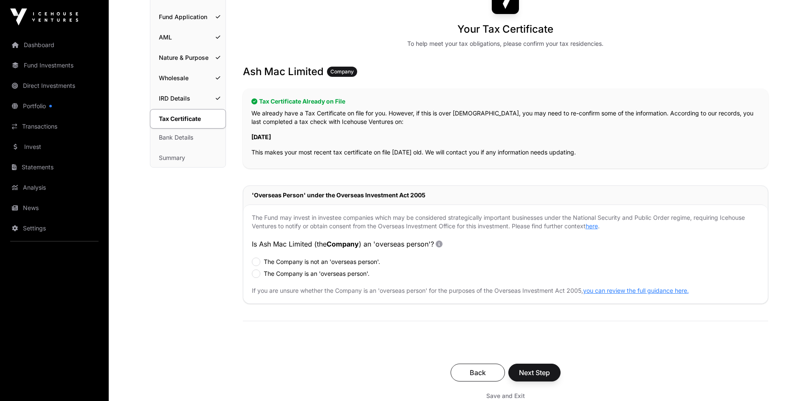 The height and width of the screenshot is (401, 809). Describe the element at coordinates (505, 396) in the screenshot. I see `span: Save and Exit` at that location.